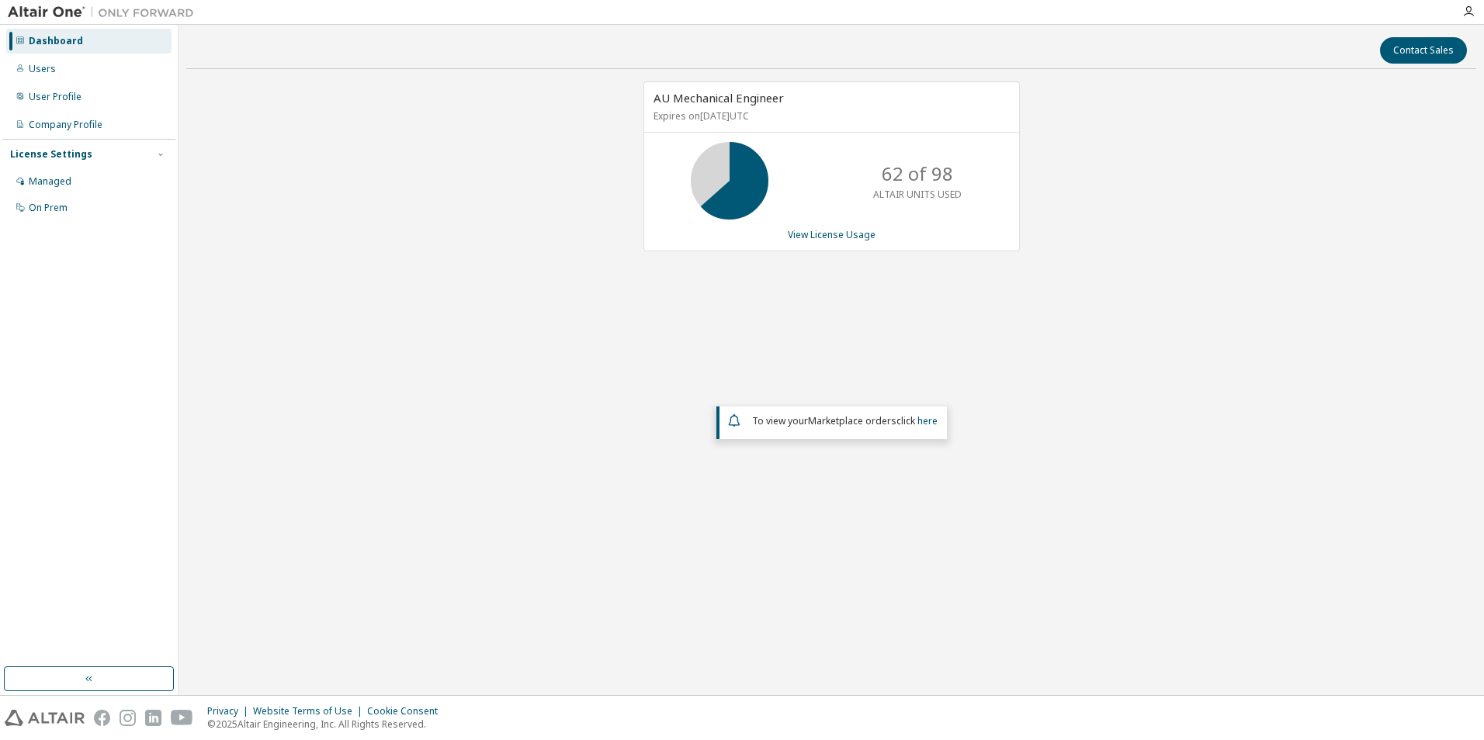 The image size is (1484, 740). Describe the element at coordinates (51, 154) in the screenshot. I see `div: License Settings` at that location.